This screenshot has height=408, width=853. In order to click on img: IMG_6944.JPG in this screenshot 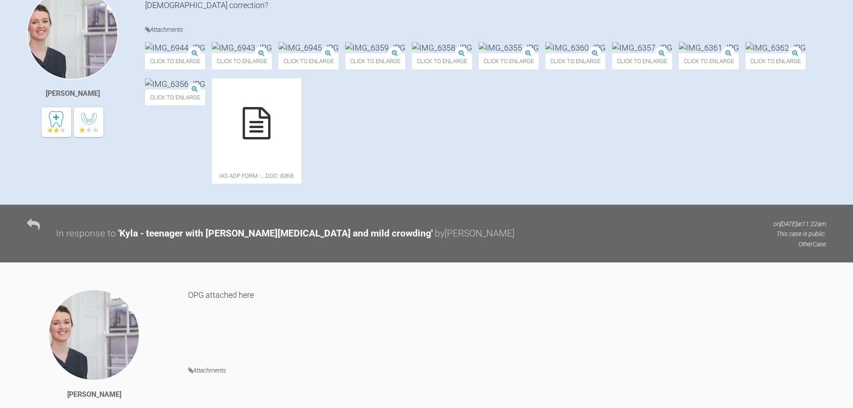, I will do `click(175, 47)`.